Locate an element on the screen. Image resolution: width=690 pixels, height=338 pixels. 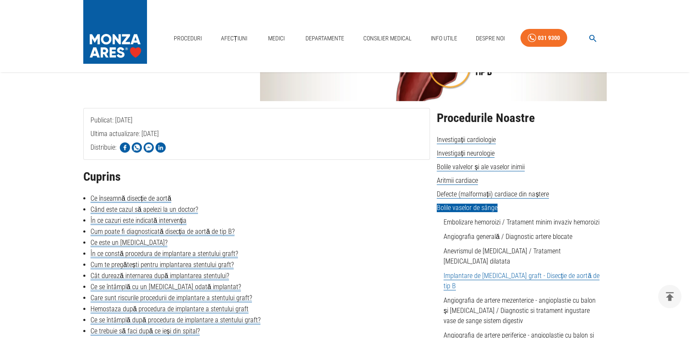
a: Ce trebuie să faci după ce ieși din spital? is located at coordinates (145, 331).